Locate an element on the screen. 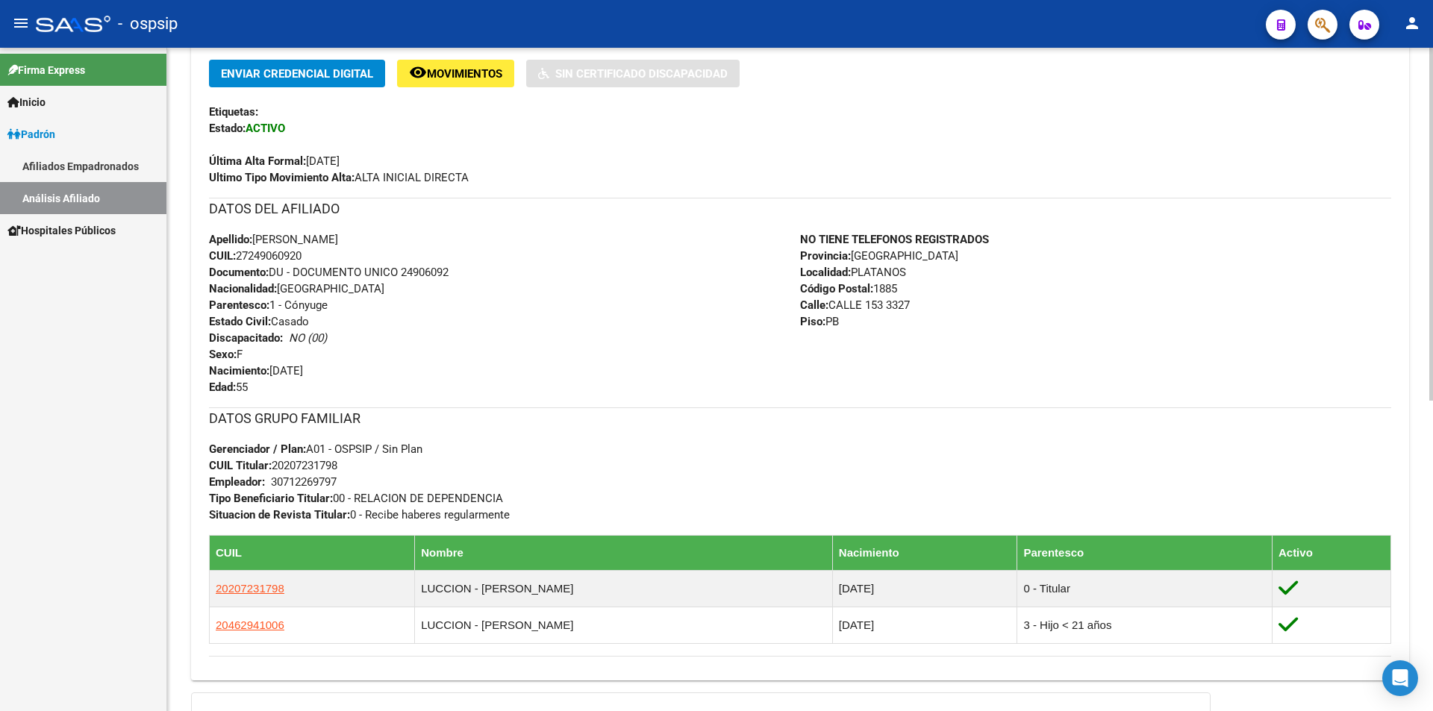 The height and width of the screenshot is (711, 1433). strong: Calle: is located at coordinates (814, 305).